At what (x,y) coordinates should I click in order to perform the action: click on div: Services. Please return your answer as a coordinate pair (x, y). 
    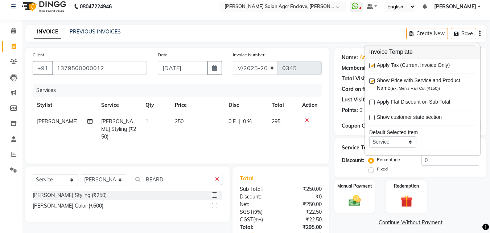
    Looking at the image, I should click on (180, 90).